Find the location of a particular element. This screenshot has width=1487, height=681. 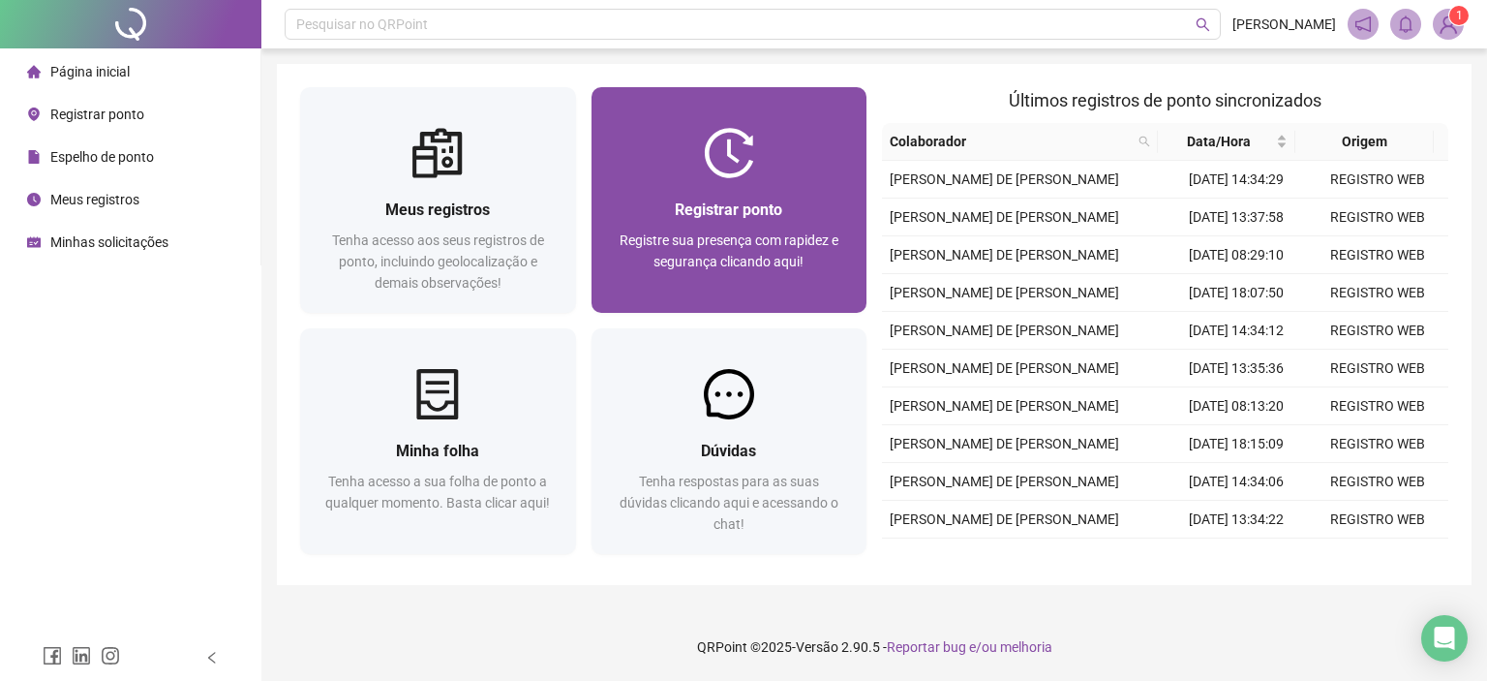

footer: QRPoint © 2025 - 2.90.5 - is located at coordinates (874, 647).